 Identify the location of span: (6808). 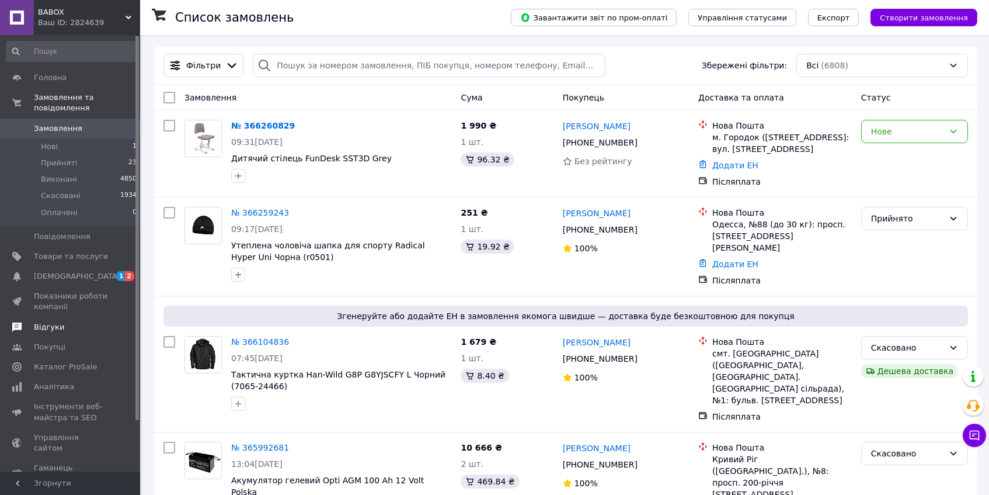
(834, 65).